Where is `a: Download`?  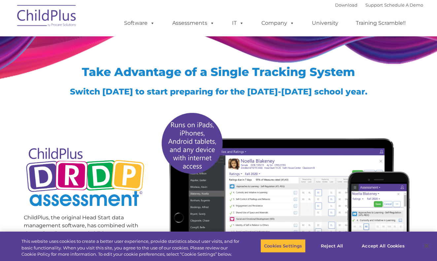 a: Download is located at coordinates (346, 5).